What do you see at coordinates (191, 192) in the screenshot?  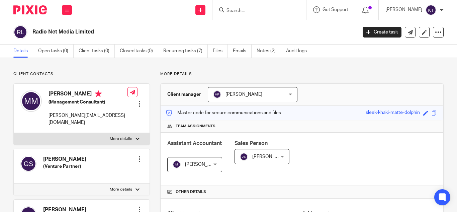 I see `span: Other details` at bounding box center [191, 192].